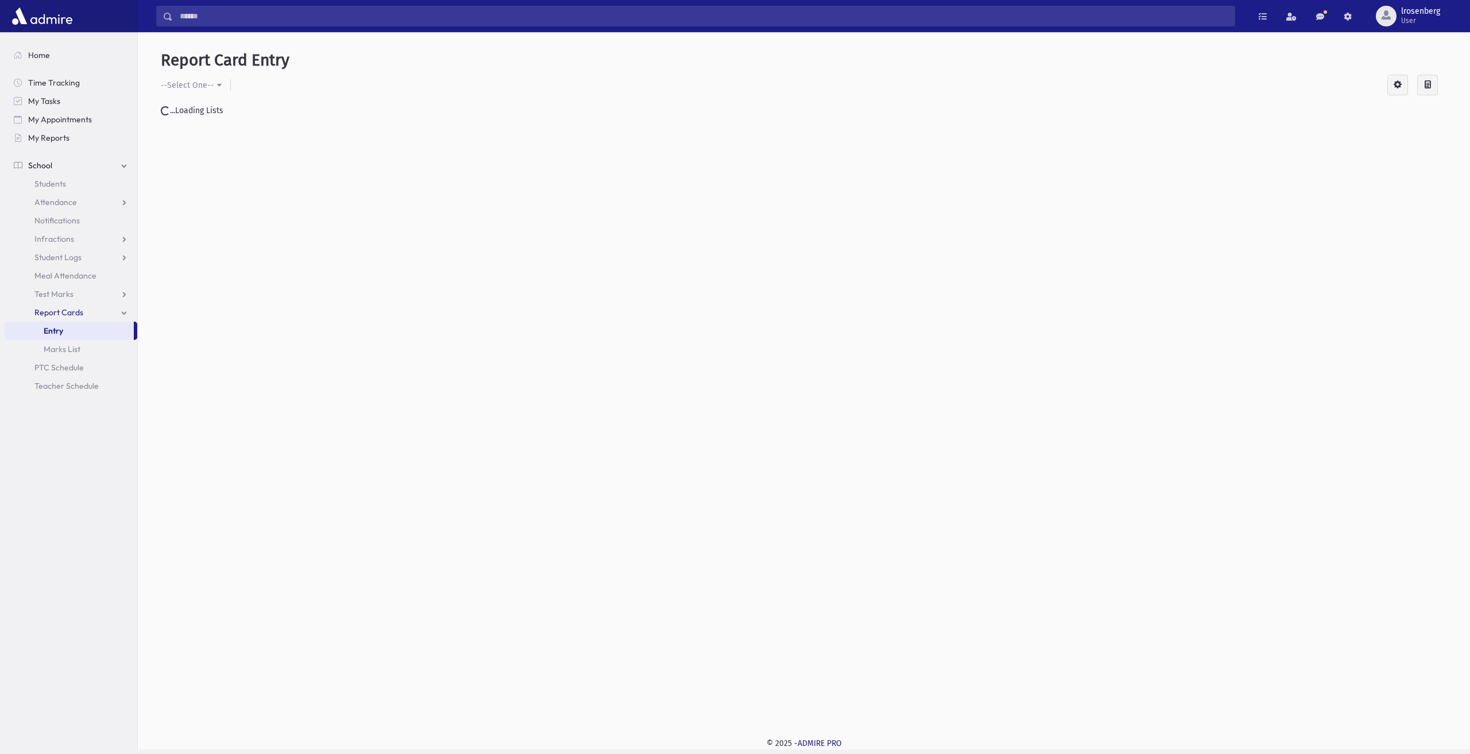 The height and width of the screenshot is (754, 1470). What do you see at coordinates (804, 743) in the screenshot?
I see `div: © 2025 -` at bounding box center [804, 743].